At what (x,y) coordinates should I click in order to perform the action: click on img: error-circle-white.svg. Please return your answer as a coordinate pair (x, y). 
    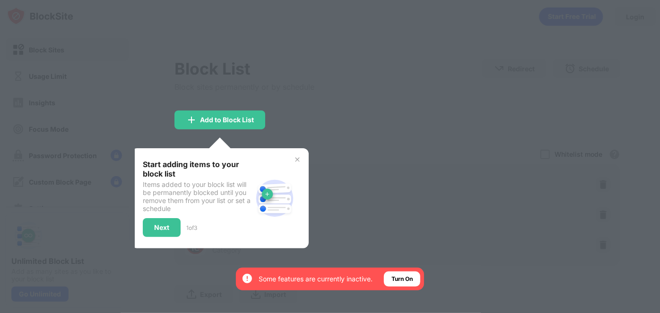
    Looking at the image, I should click on (247, 279).